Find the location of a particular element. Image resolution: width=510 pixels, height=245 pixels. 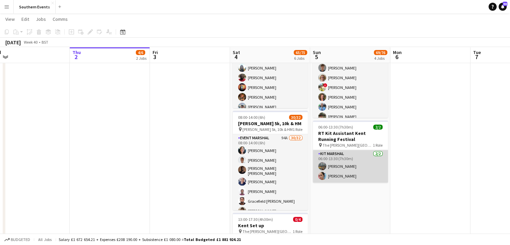

div: Salary £1 672 654.21 + Expenses £208 190.00 + Subsistence £1 080.00 = is located at coordinates (150, 239).